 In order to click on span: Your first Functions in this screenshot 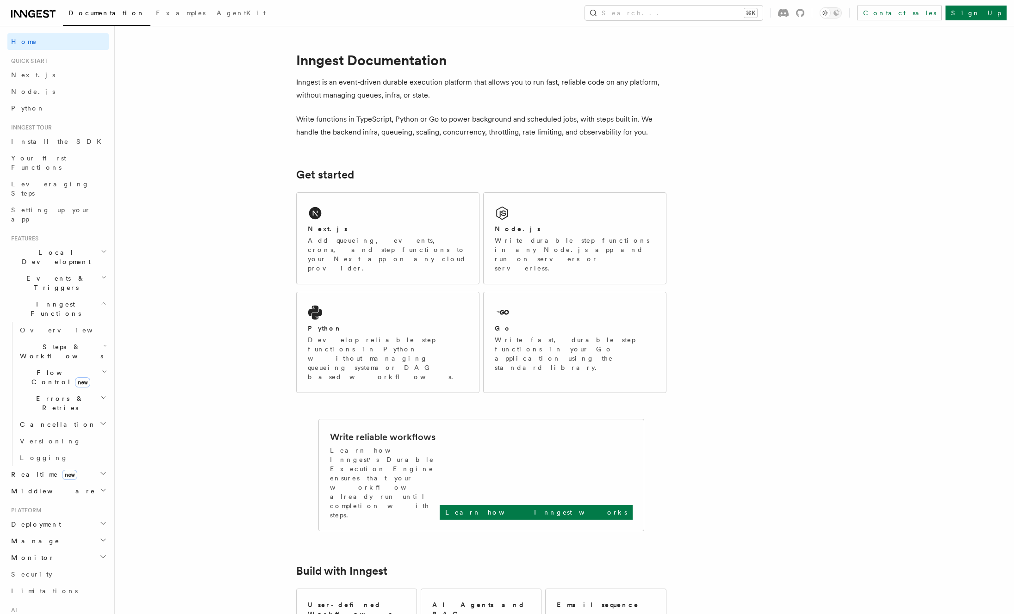, I will do `click(38, 163)`.